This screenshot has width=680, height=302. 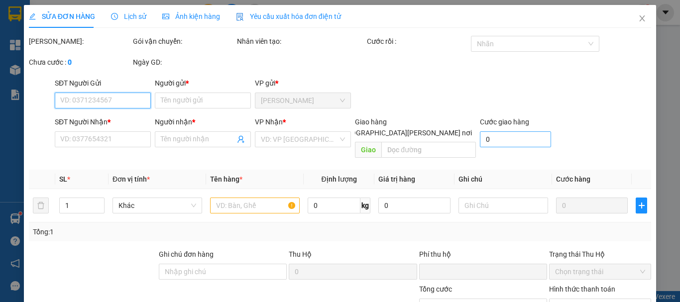 I want to click on span: user-add, so click(x=241, y=139).